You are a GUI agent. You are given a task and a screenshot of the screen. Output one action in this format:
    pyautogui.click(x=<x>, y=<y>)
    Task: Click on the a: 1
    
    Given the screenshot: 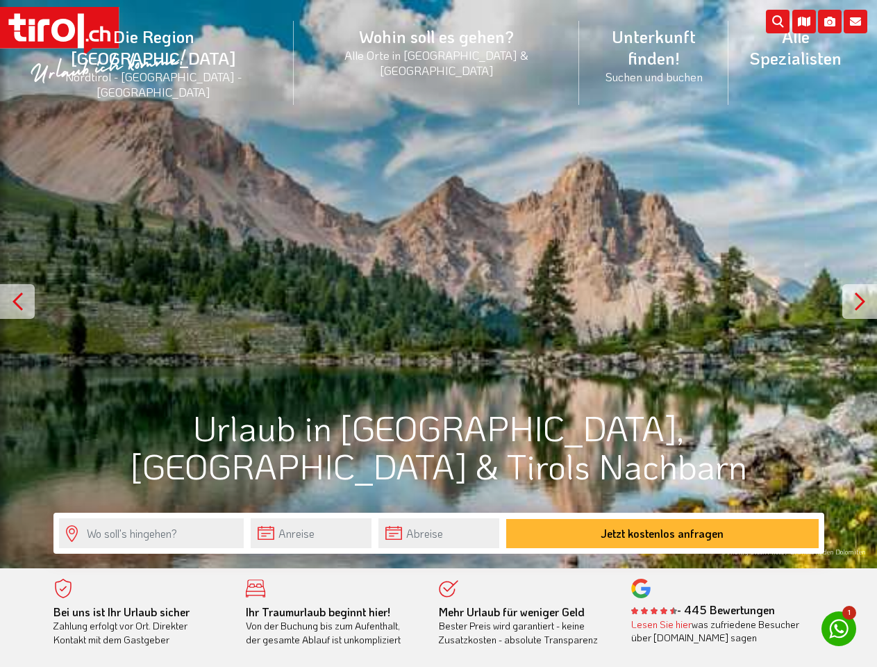 What is the action you would take?
    pyautogui.click(x=839, y=629)
    